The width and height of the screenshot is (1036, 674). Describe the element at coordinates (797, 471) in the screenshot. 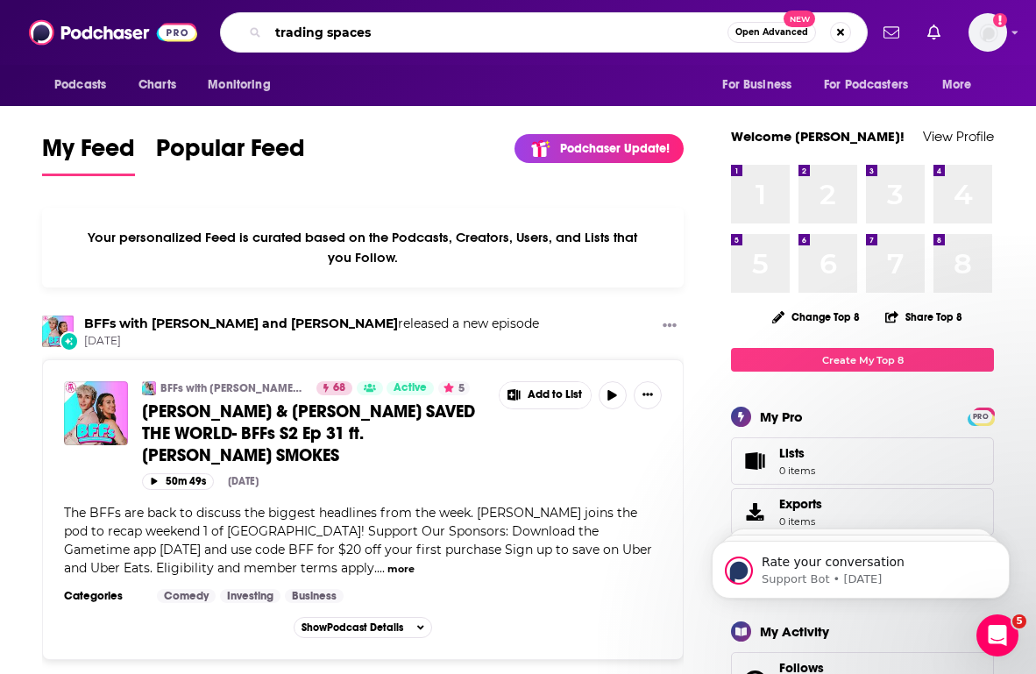

I see `span: 0 items` at that location.